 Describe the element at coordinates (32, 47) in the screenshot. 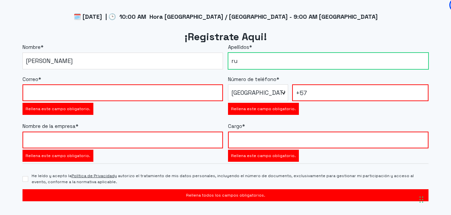

I see `span: Nombre` at that location.